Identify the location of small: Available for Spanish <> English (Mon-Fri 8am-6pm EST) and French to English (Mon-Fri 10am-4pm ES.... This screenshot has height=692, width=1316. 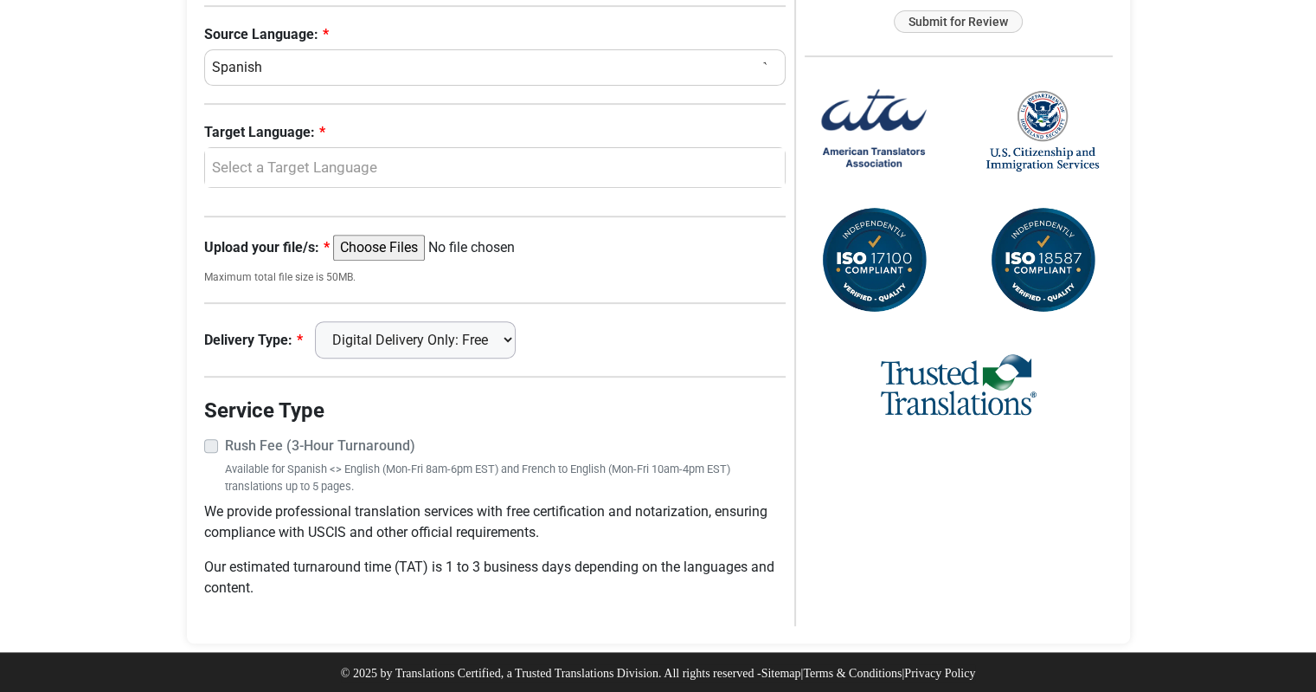
(505, 477).